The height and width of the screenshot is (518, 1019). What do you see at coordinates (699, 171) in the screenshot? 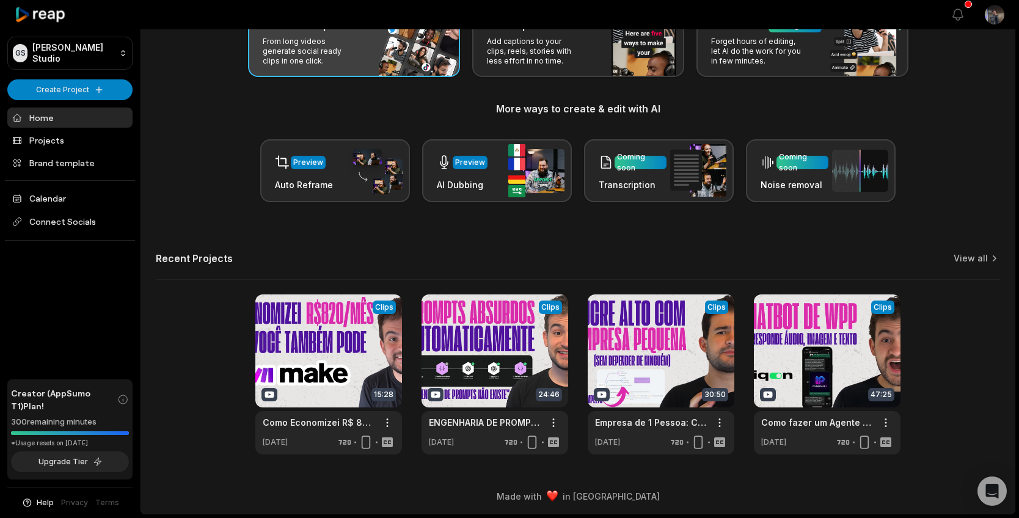
I see `img: transcription.png` at bounding box center [699, 171].